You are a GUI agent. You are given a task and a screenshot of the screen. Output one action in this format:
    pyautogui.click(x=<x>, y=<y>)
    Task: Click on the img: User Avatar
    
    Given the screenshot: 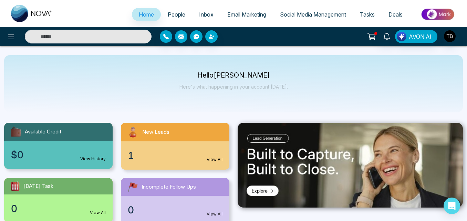 What is the action you would take?
    pyautogui.click(x=449, y=36)
    